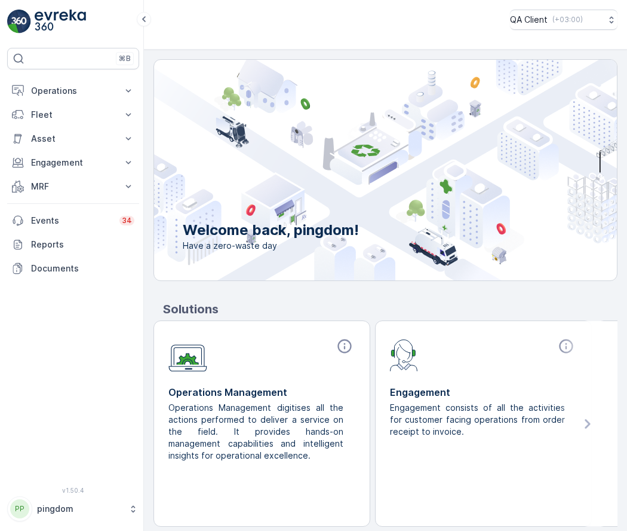 The width and height of the screenshot is (627, 531). I want to click on p: Events, so click(72, 221).